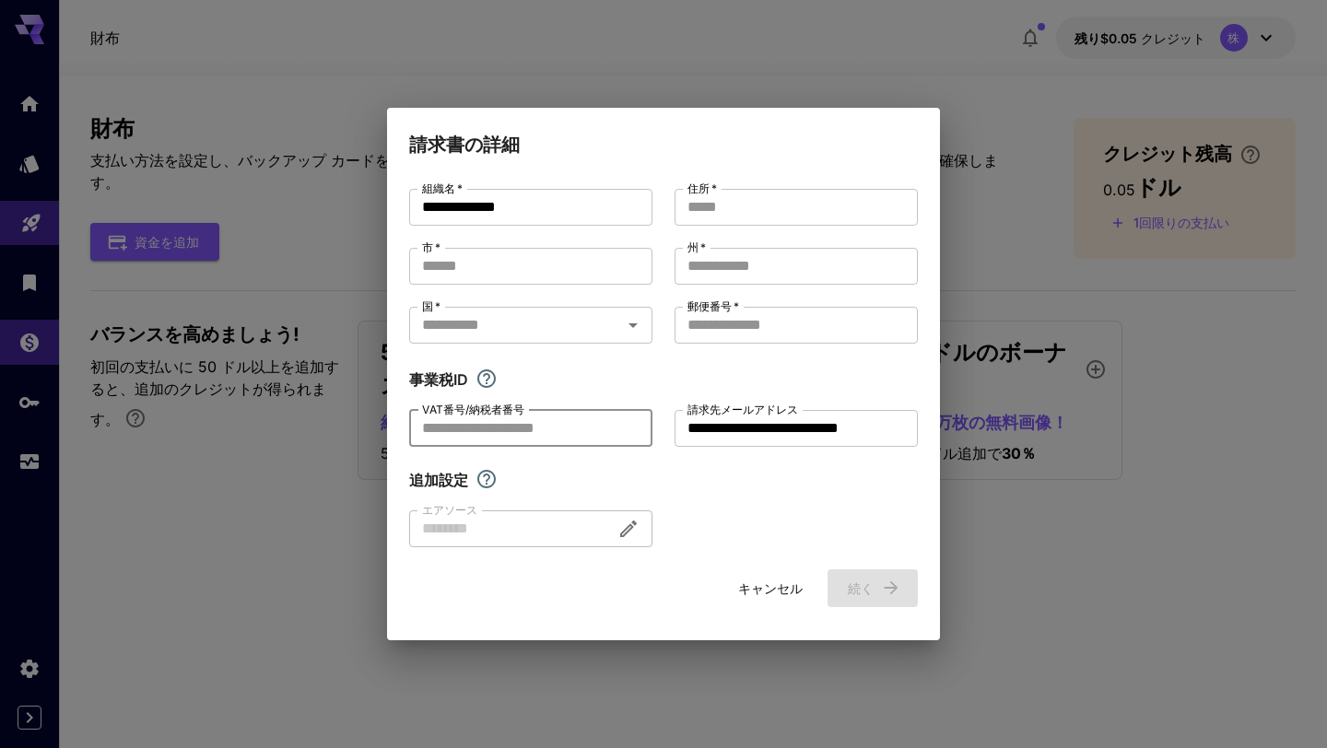 The height and width of the screenshot is (748, 1327). Describe the element at coordinates (428, 306) in the screenshot. I see `font: 国` at that location.